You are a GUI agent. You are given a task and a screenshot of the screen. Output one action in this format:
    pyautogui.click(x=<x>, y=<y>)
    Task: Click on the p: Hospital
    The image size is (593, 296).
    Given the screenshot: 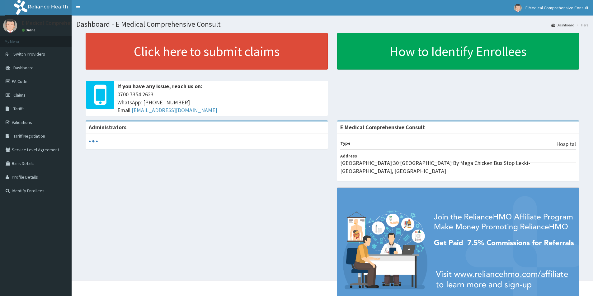 What is the action you would take?
    pyautogui.click(x=566, y=144)
    